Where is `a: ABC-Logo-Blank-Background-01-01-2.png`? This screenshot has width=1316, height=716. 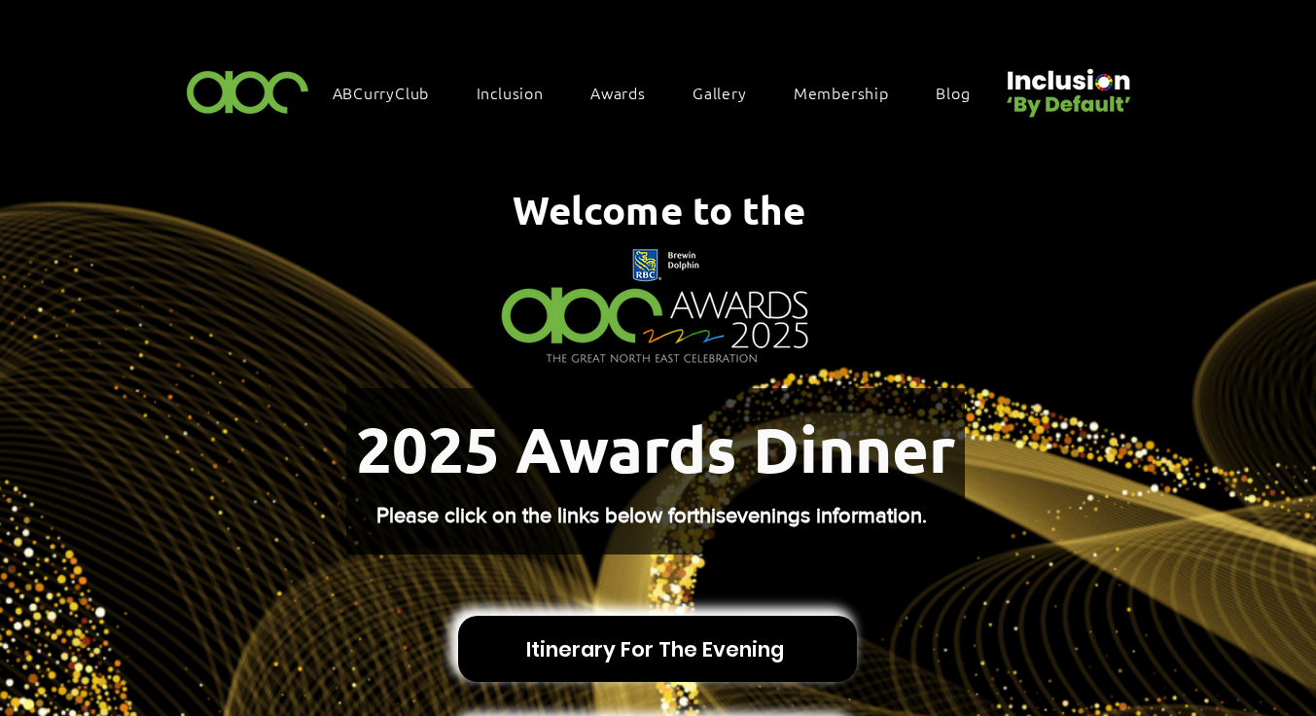 a: ABC-Logo-Blank-Background-01-01-2.png is located at coordinates (248, 90).